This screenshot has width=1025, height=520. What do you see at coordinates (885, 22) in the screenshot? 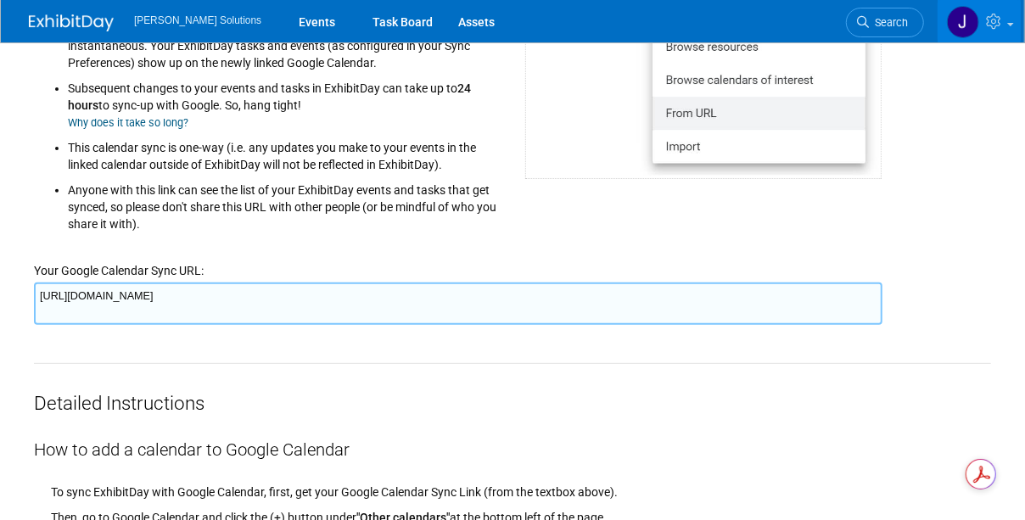
I see `a: Search` at bounding box center [885, 22].